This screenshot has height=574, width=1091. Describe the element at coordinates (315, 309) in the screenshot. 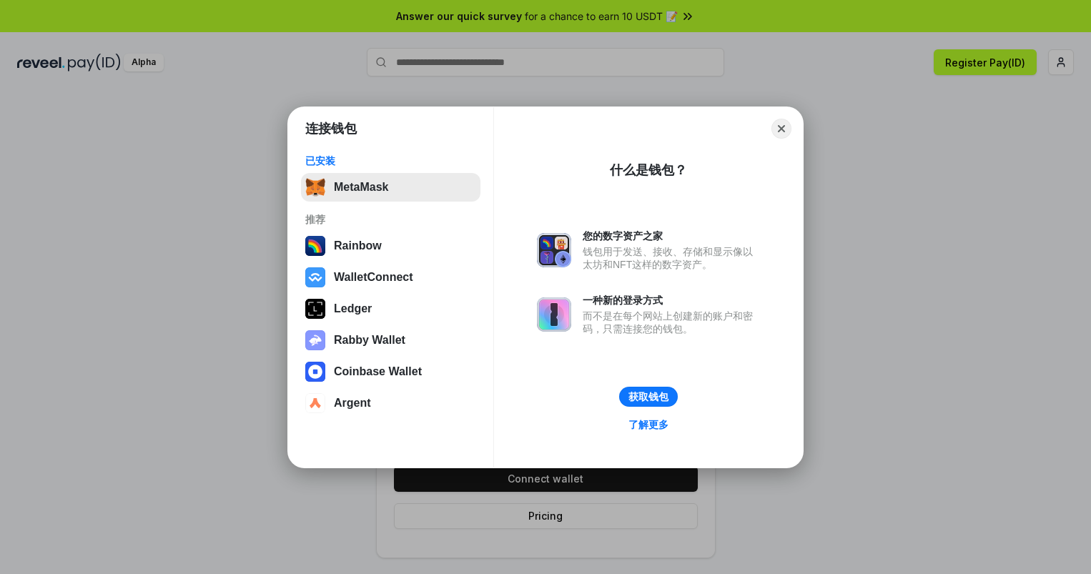

I see `img: svg+xml,%3Csvg%20xmlns%3D%22http%3A%2F%2Fwww.w3.org%2F2000%2Fsvg%22%20width%3D%2228%22%20height%3...` at that location.